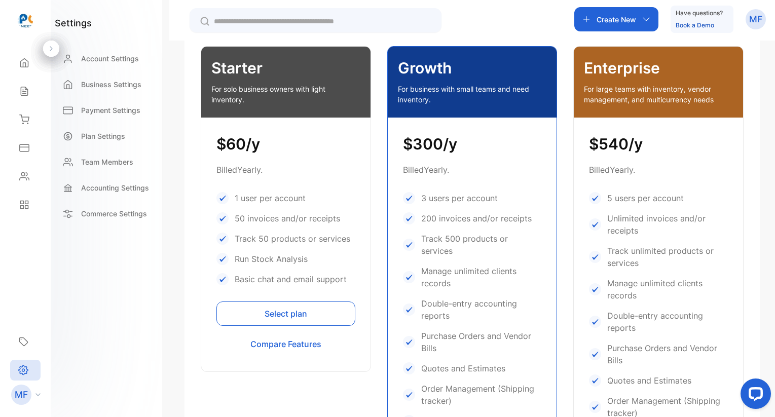 This screenshot has width=775, height=417. What do you see at coordinates (659, 68) in the screenshot?
I see `p: Enterprise` at bounding box center [659, 68].